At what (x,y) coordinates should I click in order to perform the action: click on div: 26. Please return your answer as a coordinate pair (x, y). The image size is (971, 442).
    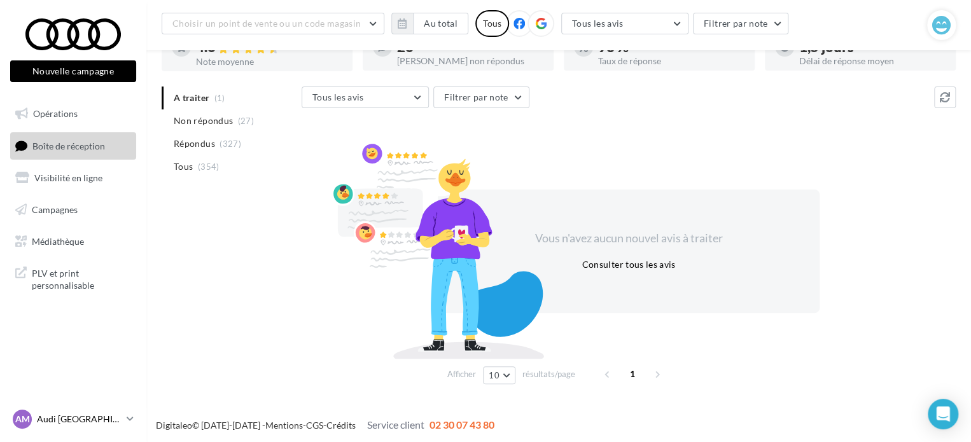
    Looking at the image, I should click on (470, 47).